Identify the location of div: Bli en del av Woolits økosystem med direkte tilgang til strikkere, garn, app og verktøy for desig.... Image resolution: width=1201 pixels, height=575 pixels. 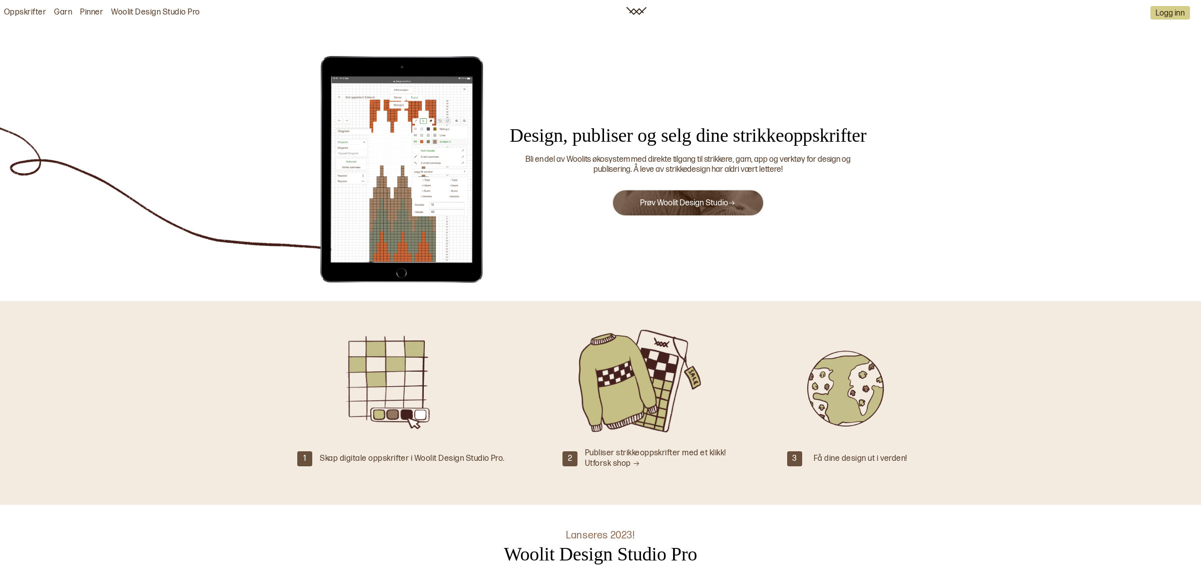
(688, 165).